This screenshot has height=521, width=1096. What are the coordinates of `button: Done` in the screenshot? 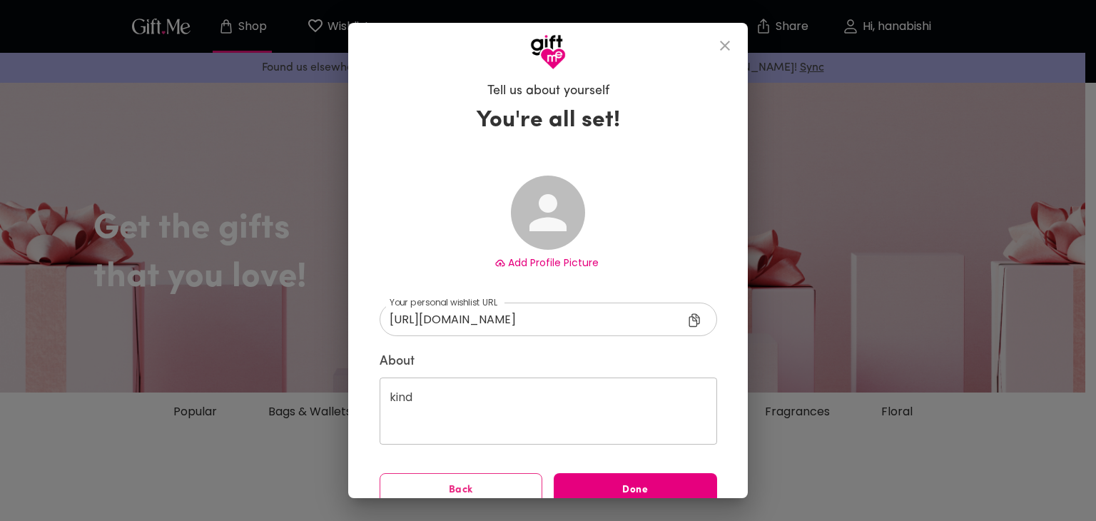 It's located at (635, 490).